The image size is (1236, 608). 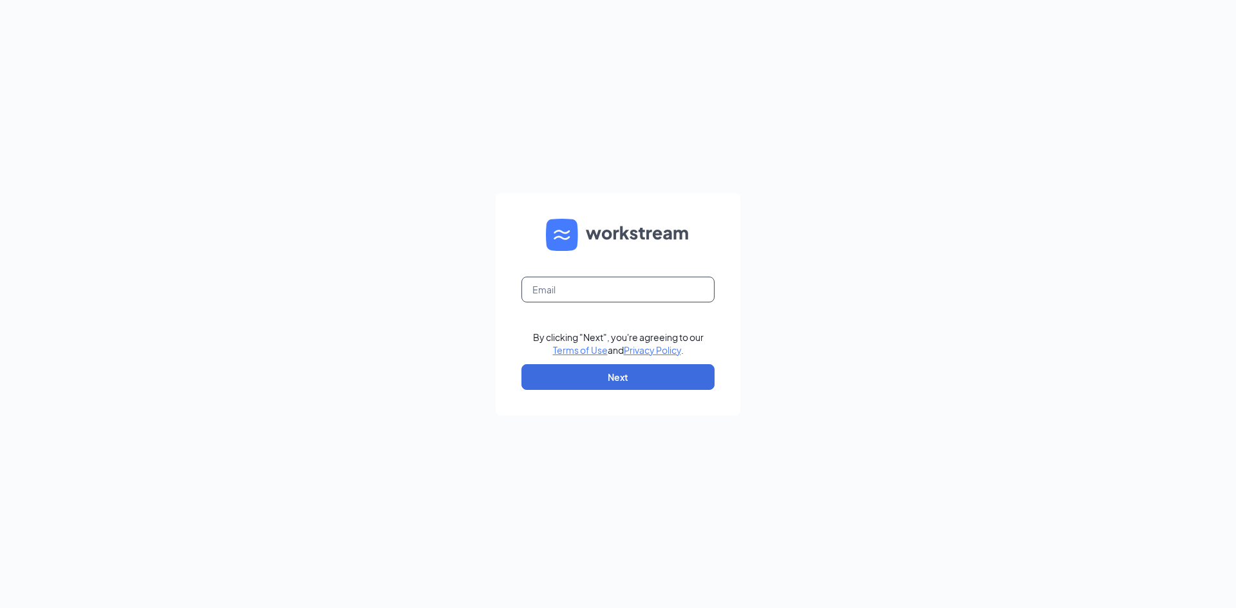 I want to click on button: Next, so click(x=618, y=377).